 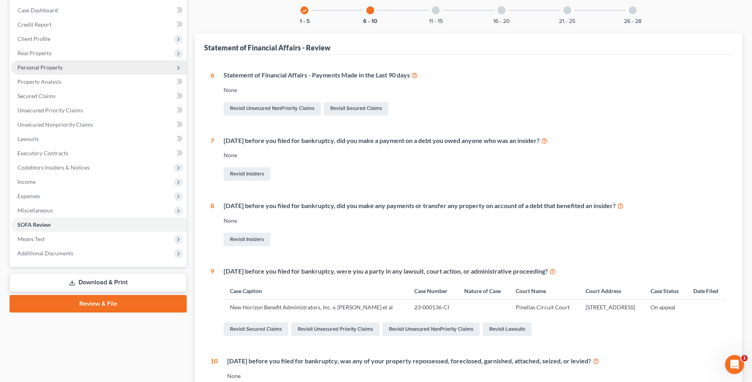 What do you see at coordinates (212, 159) in the screenshot?
I see `div: 7` at bounding box center [212, 159].